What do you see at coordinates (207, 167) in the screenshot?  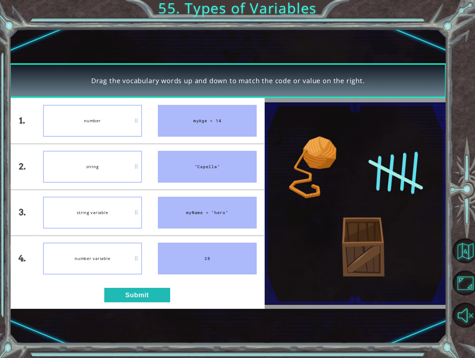 I see `div: "Capella"` at bounding box center [207, 167].